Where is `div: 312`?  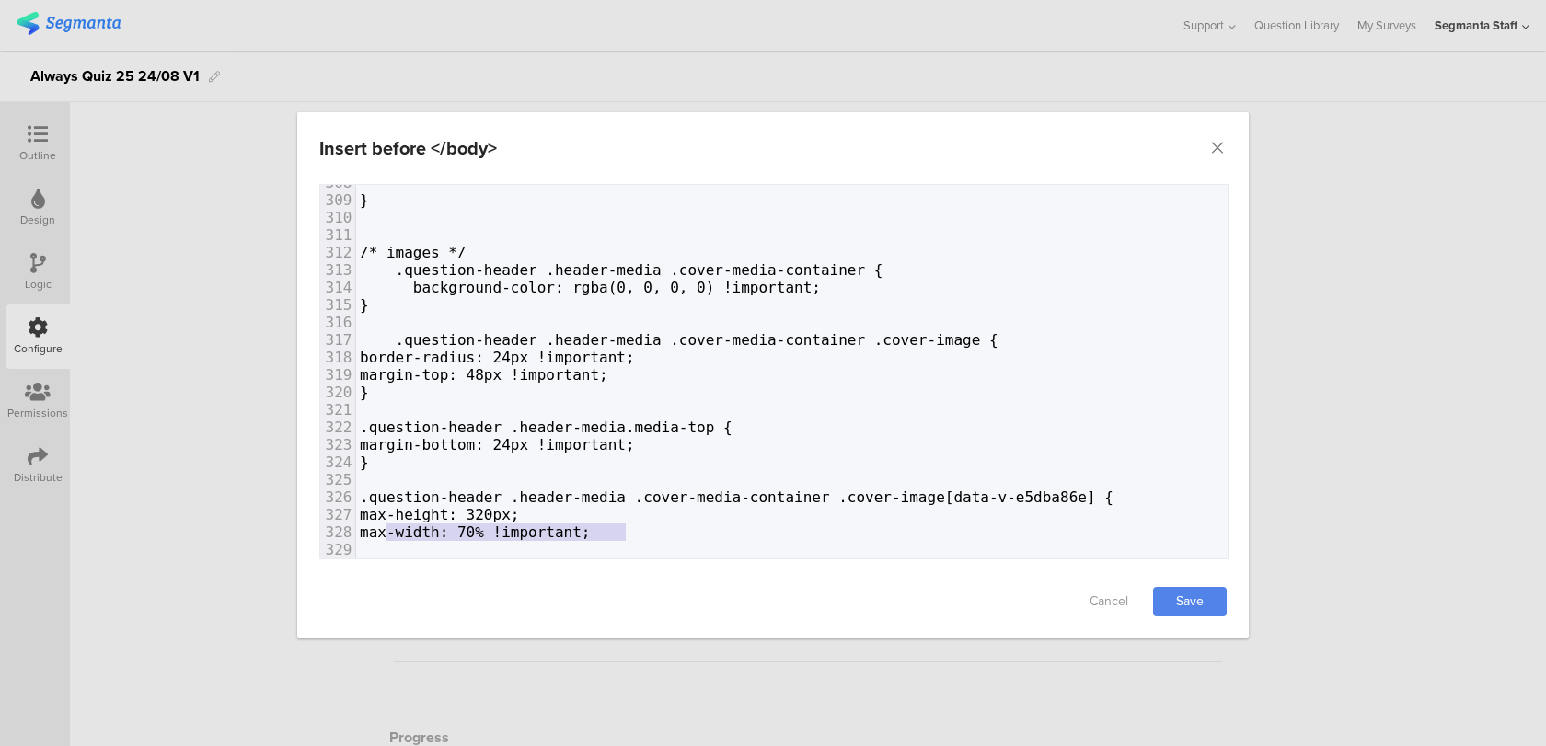
div: 312 is located at coordinates (338, 252).